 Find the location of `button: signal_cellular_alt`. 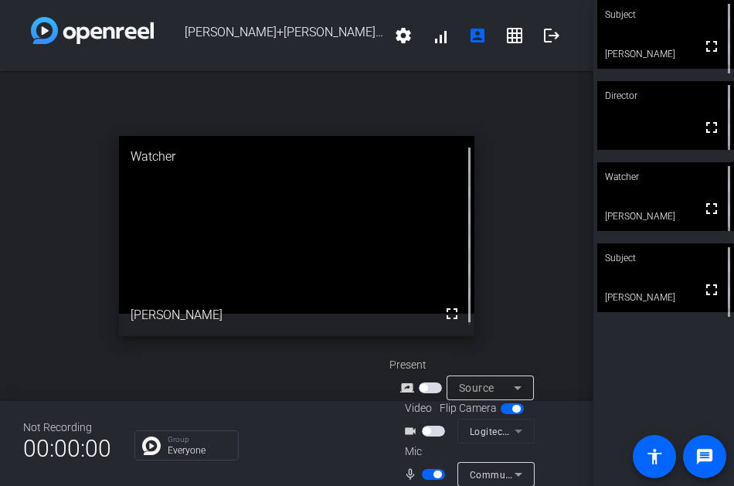

button: signal_cellular_alt is located at coordinates (440, 36).